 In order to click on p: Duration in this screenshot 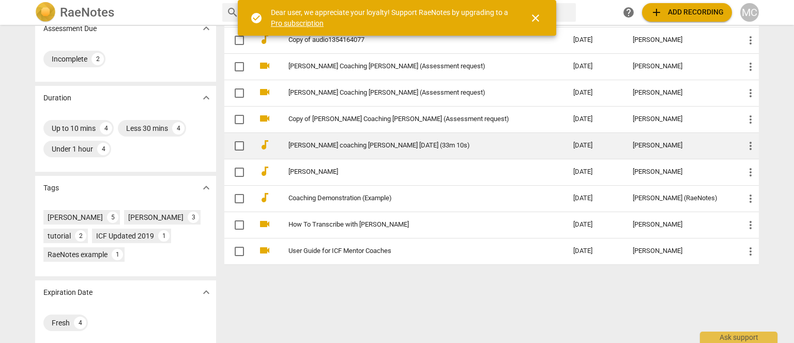, I will do `click(57, 98)`.